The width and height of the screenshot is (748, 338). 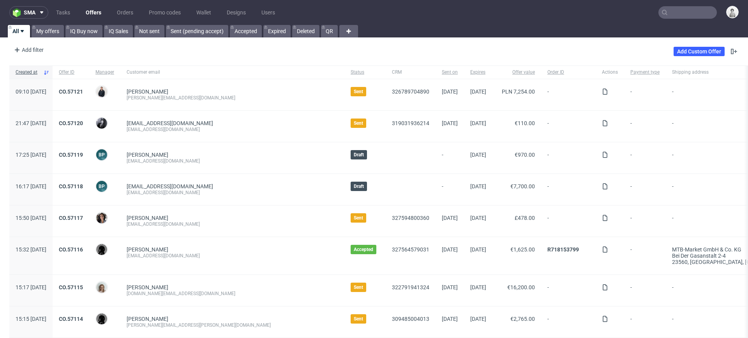 I want to click on img: Monika Poźniak, so click(x=102, y=287).